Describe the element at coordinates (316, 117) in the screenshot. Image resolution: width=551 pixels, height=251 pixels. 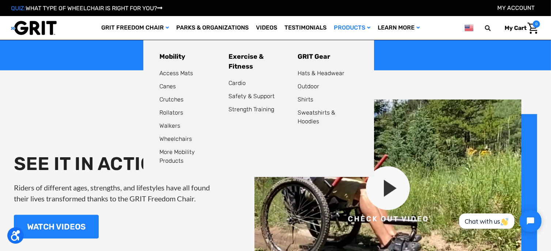
I see `a: Sweatshirts & Hoodies` at that location.